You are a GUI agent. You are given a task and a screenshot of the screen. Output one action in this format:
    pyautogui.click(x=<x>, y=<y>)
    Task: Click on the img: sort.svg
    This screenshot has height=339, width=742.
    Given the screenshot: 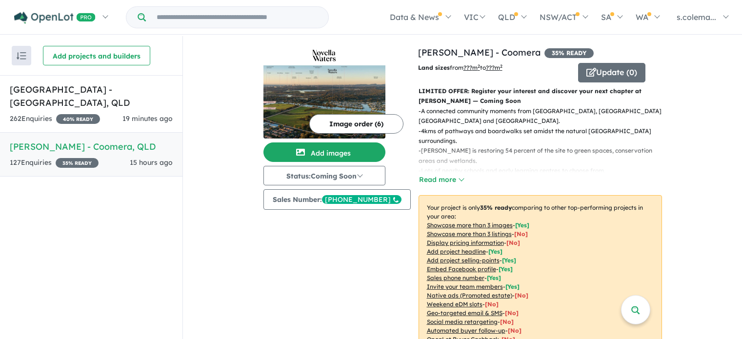 What is the action you would take?
    pyautogui.click(x=21, y=56)
    